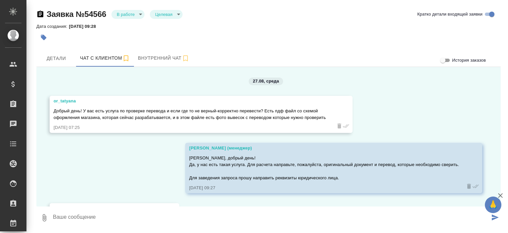  Describe the element at coordinates (40, 14) in the screenshot. I see `button: Скопировать ссылку` at that location.